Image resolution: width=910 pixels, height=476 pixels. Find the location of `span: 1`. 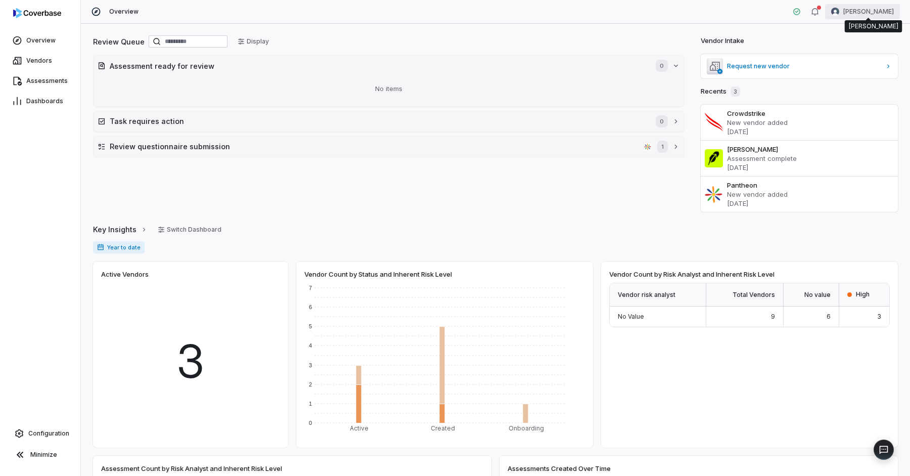

span: 1 is located at coordinates (663, 147).